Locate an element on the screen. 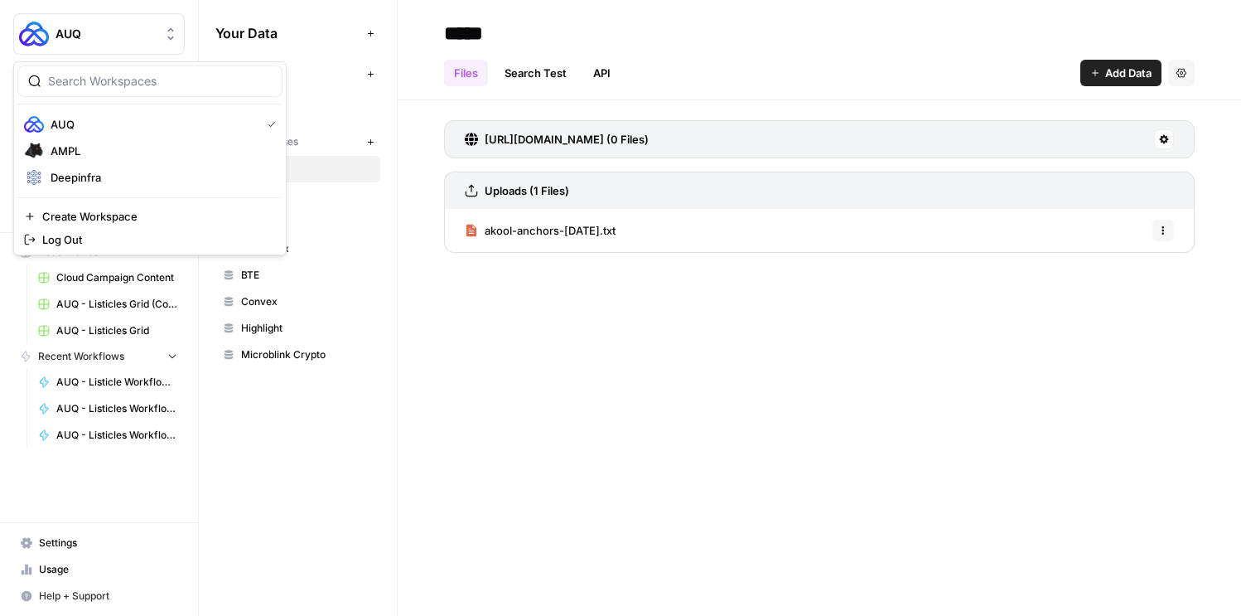  a: AUQ - Listicles Grid is located at coordinates (108, 331).